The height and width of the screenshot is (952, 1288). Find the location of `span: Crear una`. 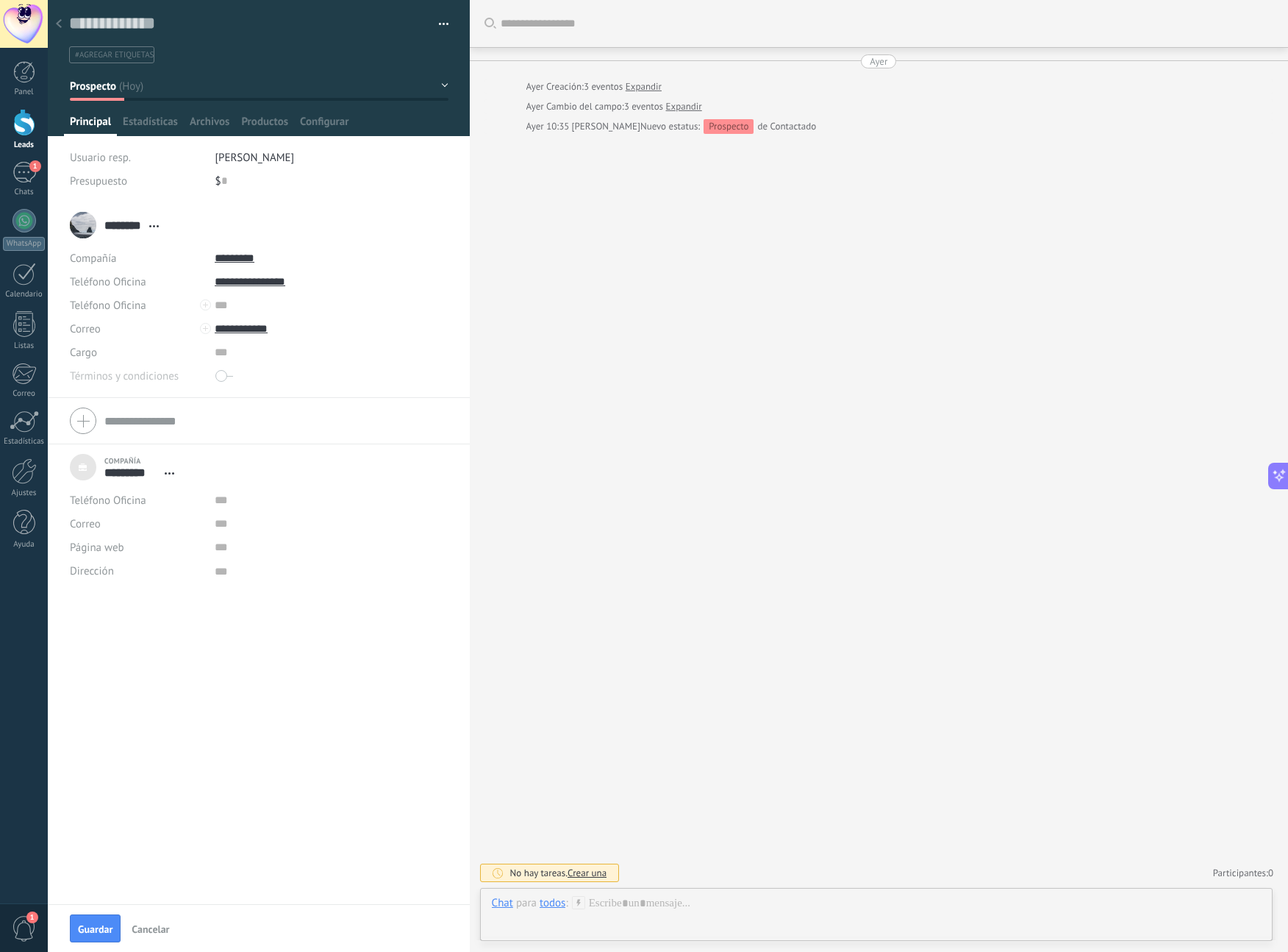

span: Crear una is located at coordinates (587, 872).